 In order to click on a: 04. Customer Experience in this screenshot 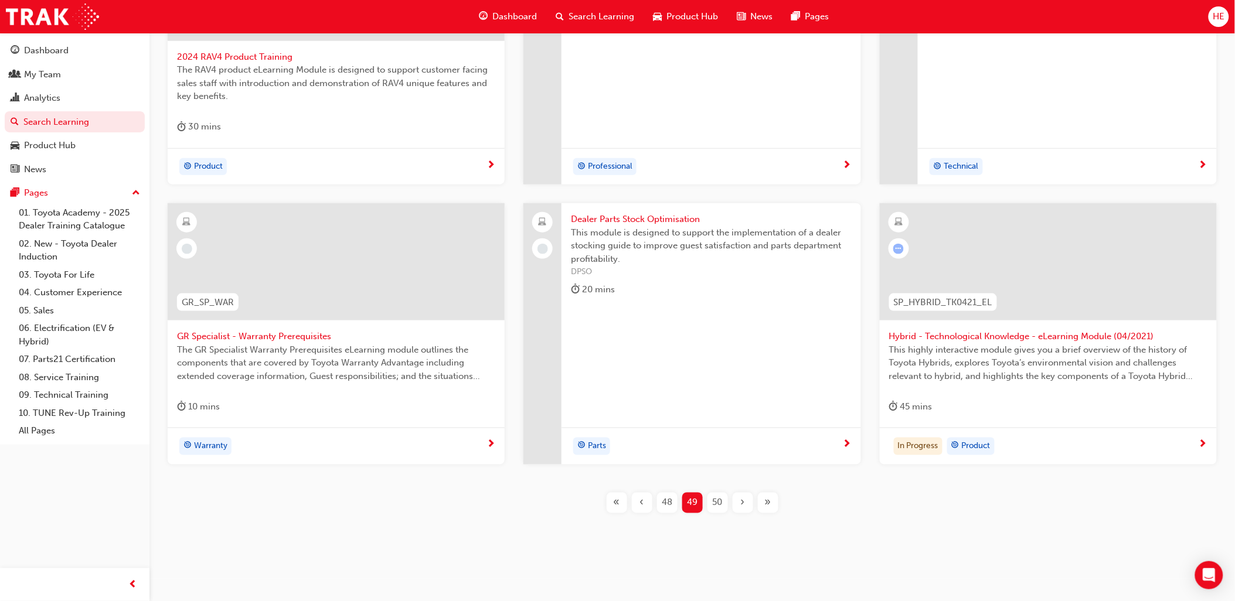, I will do `click(79, 292)`.